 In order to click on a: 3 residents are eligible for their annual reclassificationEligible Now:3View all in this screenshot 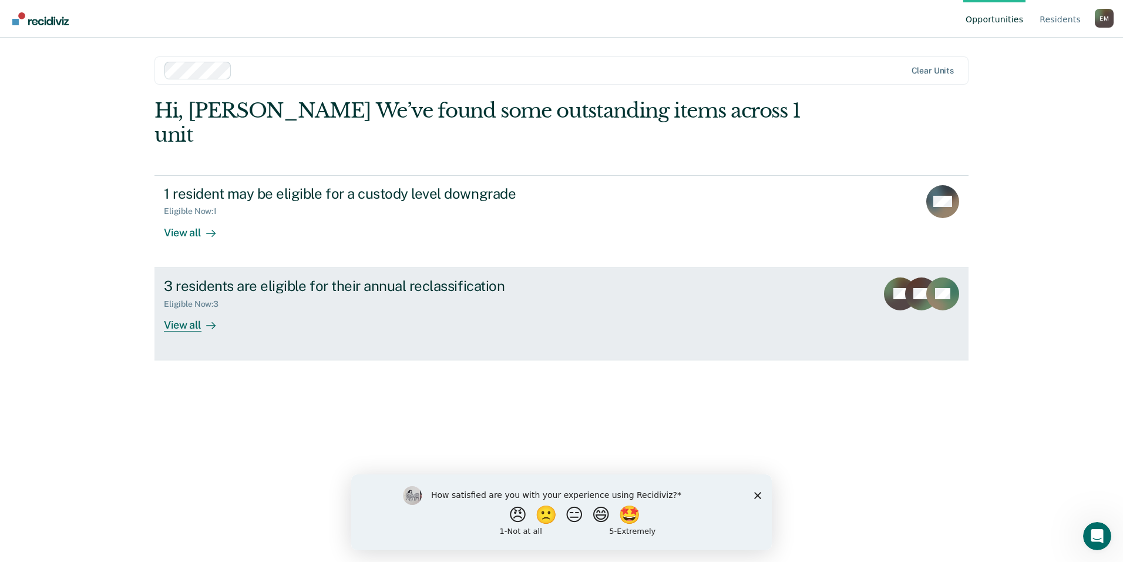, I will do `click(562, 314)`.